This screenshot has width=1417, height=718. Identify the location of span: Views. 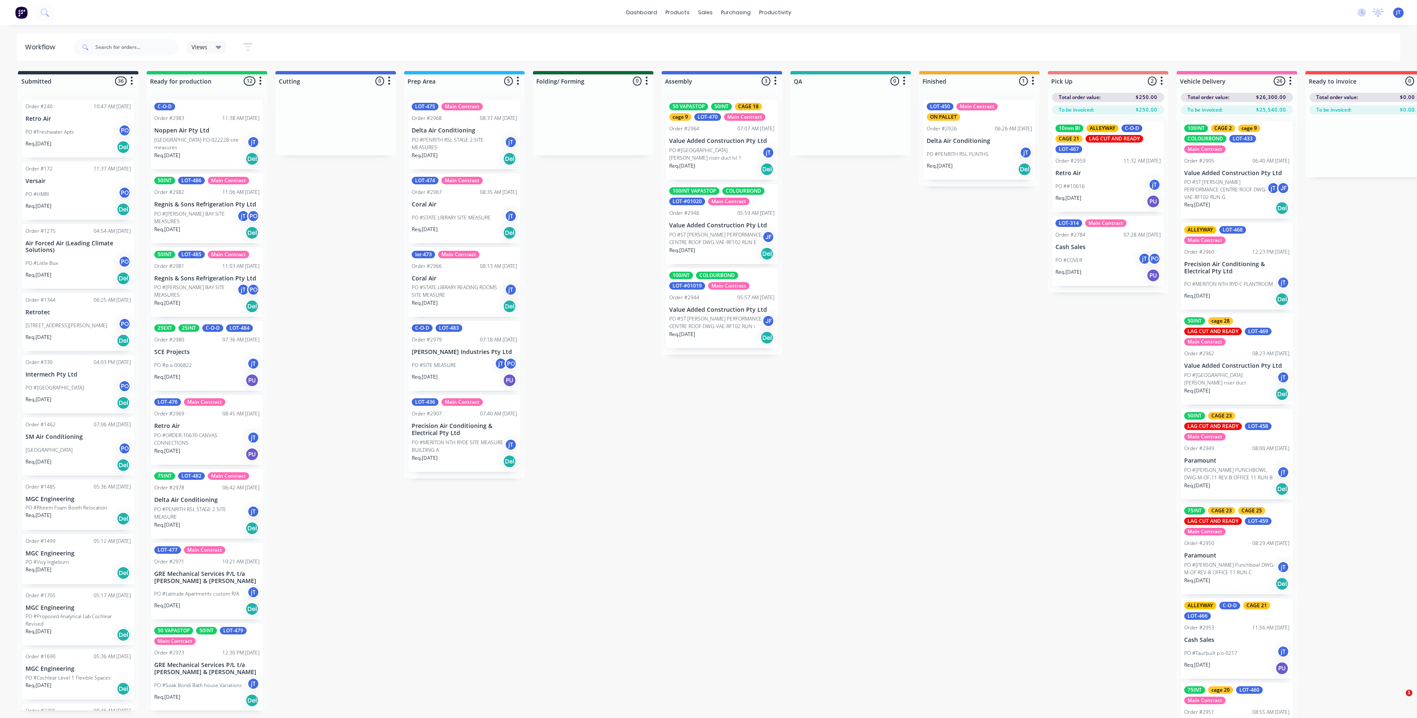
(199, 47).